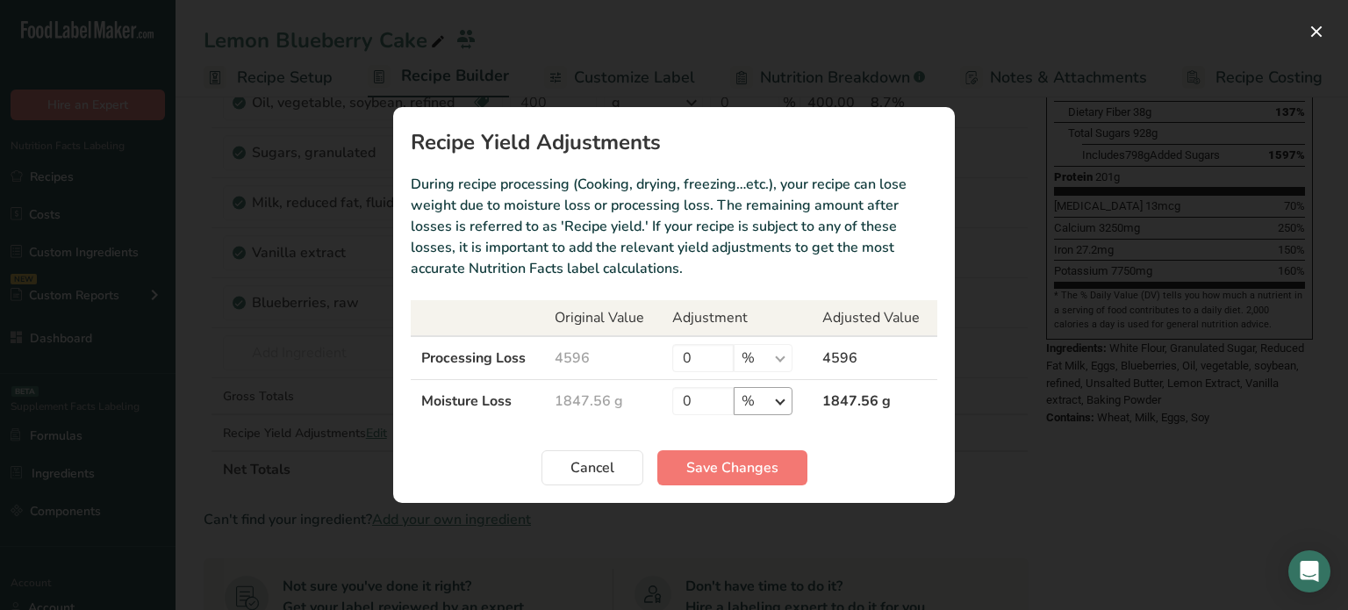 Image resolution: width=1348 pixels, height=610 pixels. What do you see at coordinates (874, 318) in the screenshot?
I see `th: Adjusted Value` at bounding box center [874, 318].